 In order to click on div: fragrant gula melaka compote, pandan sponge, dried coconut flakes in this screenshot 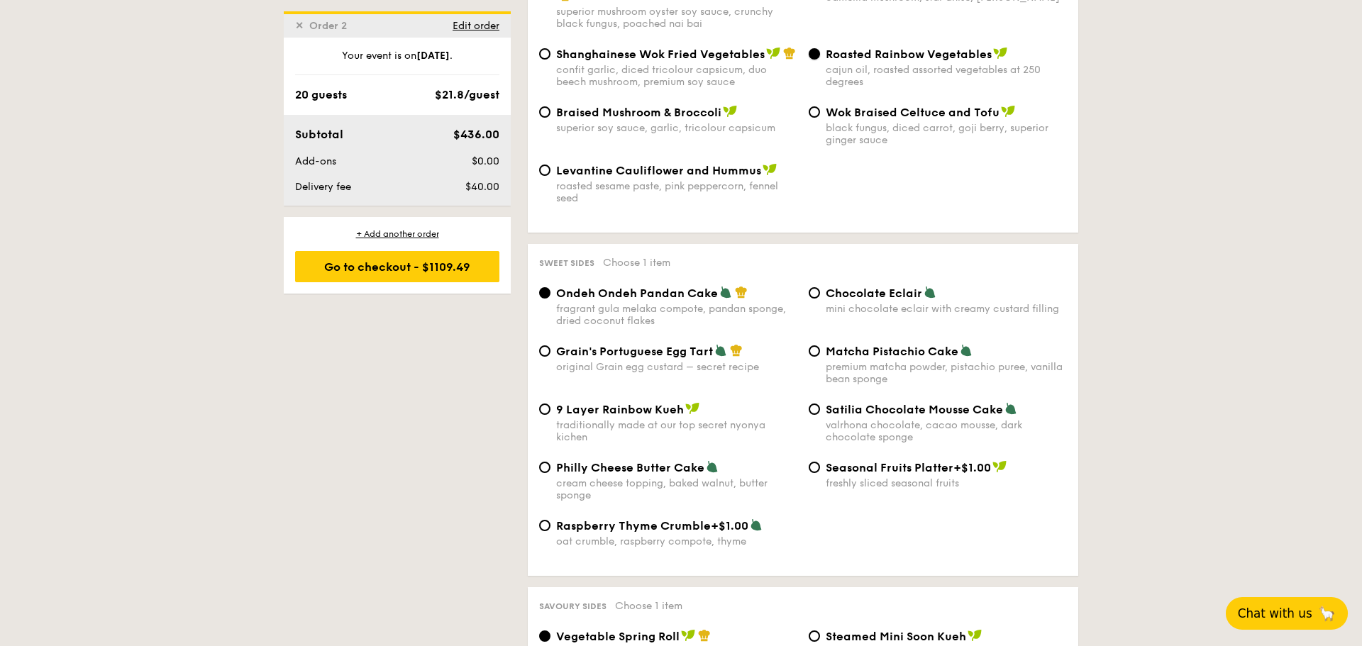, I will do `click(677, 315)`.